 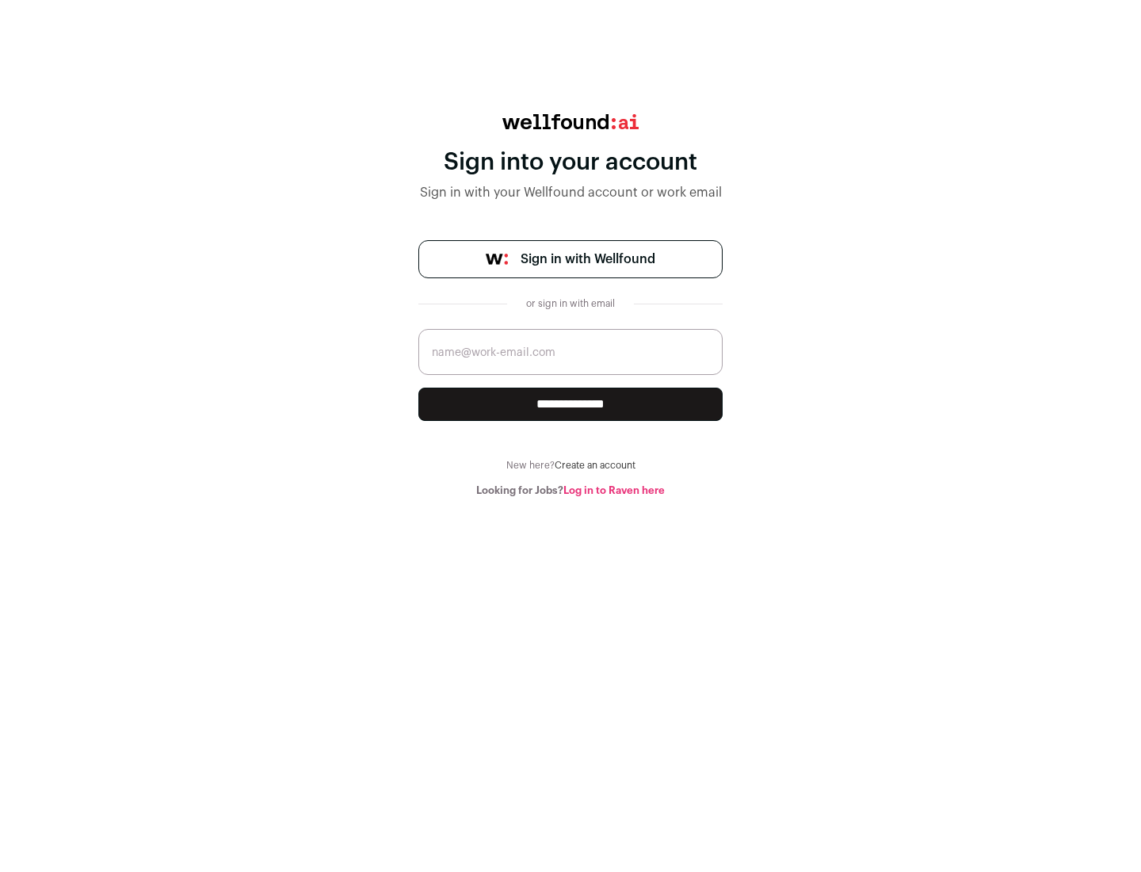 I want to click on div: New here?, so click(x=571, y=465).